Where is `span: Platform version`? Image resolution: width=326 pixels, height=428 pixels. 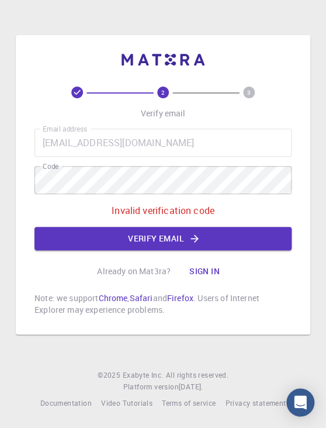 span: Platform version is located at coordinates (150, 387).